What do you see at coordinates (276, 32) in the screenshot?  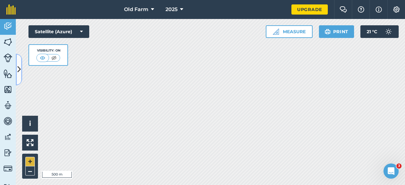 I see `img: Ruler icon` at bounding box center [276, 32].